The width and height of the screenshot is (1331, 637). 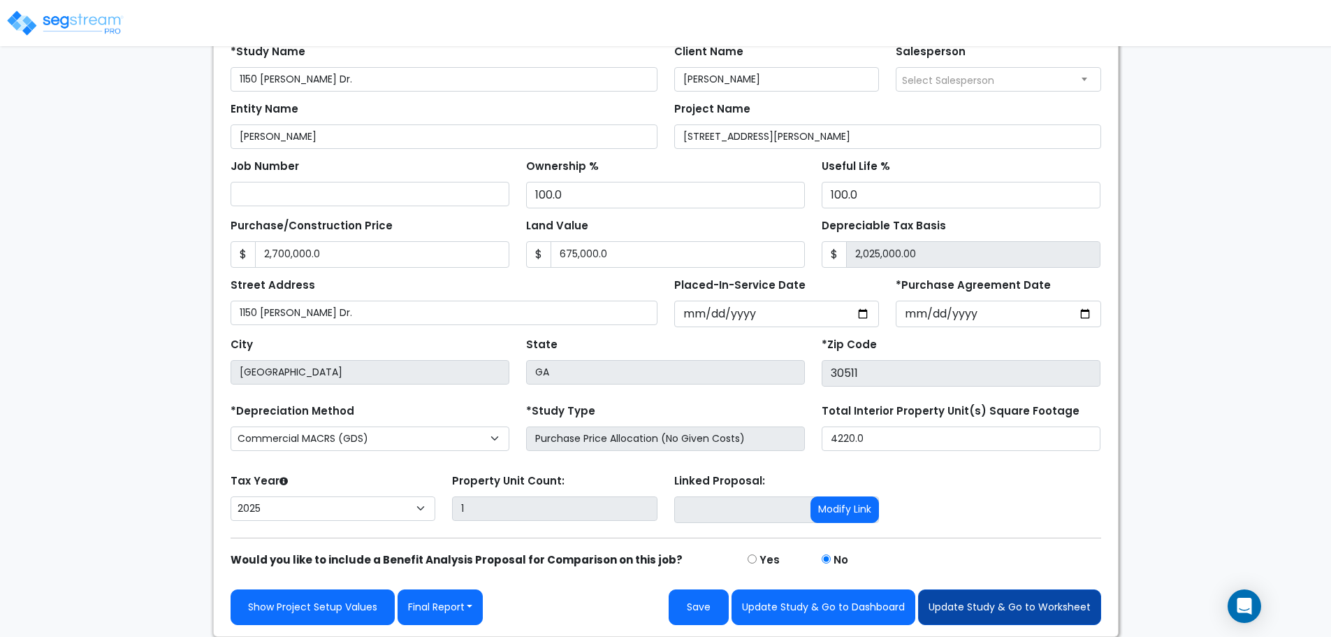 I want to click on label: Placed-In-Service Date, so click(x=740, y=285).